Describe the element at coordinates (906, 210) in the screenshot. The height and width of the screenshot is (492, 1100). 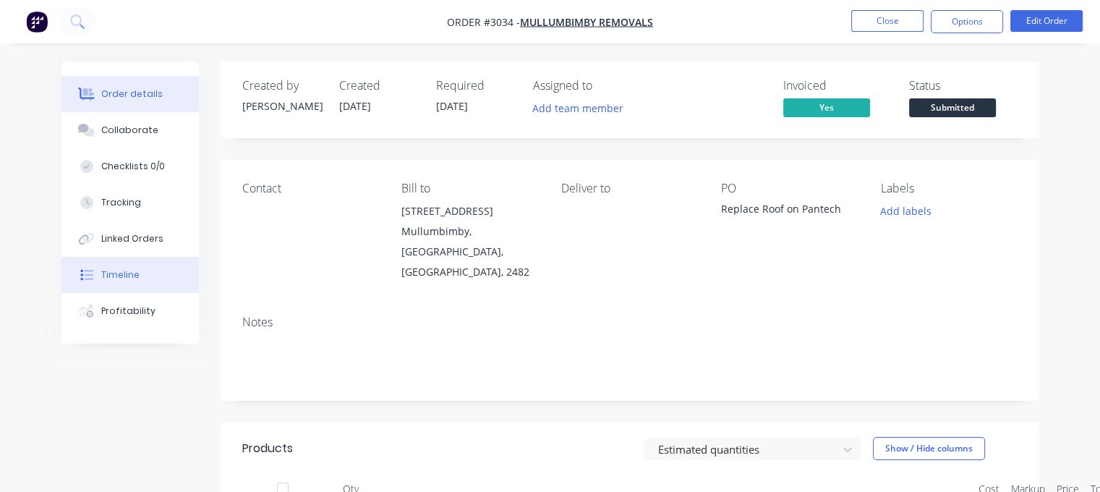
I see `button: Add labels` at that location.